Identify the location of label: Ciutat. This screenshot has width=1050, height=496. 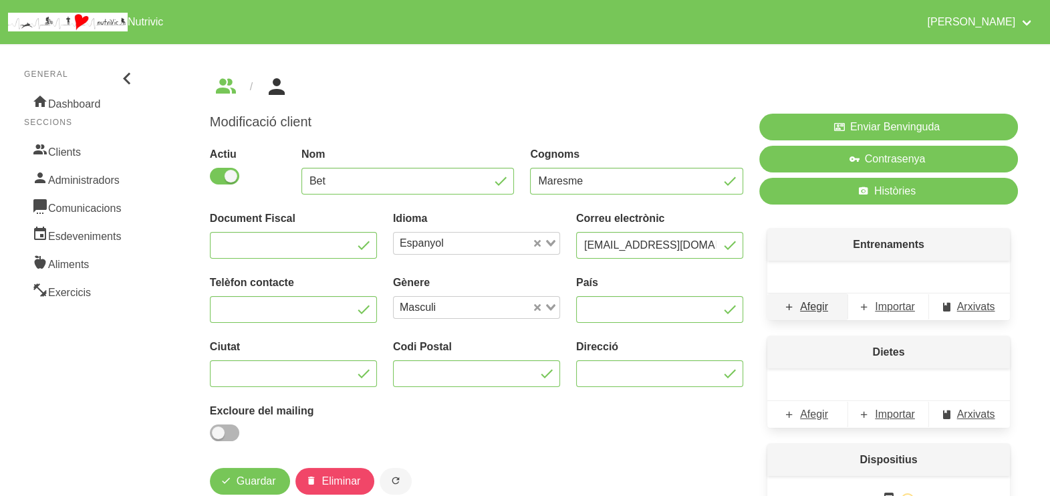
(293, 347).